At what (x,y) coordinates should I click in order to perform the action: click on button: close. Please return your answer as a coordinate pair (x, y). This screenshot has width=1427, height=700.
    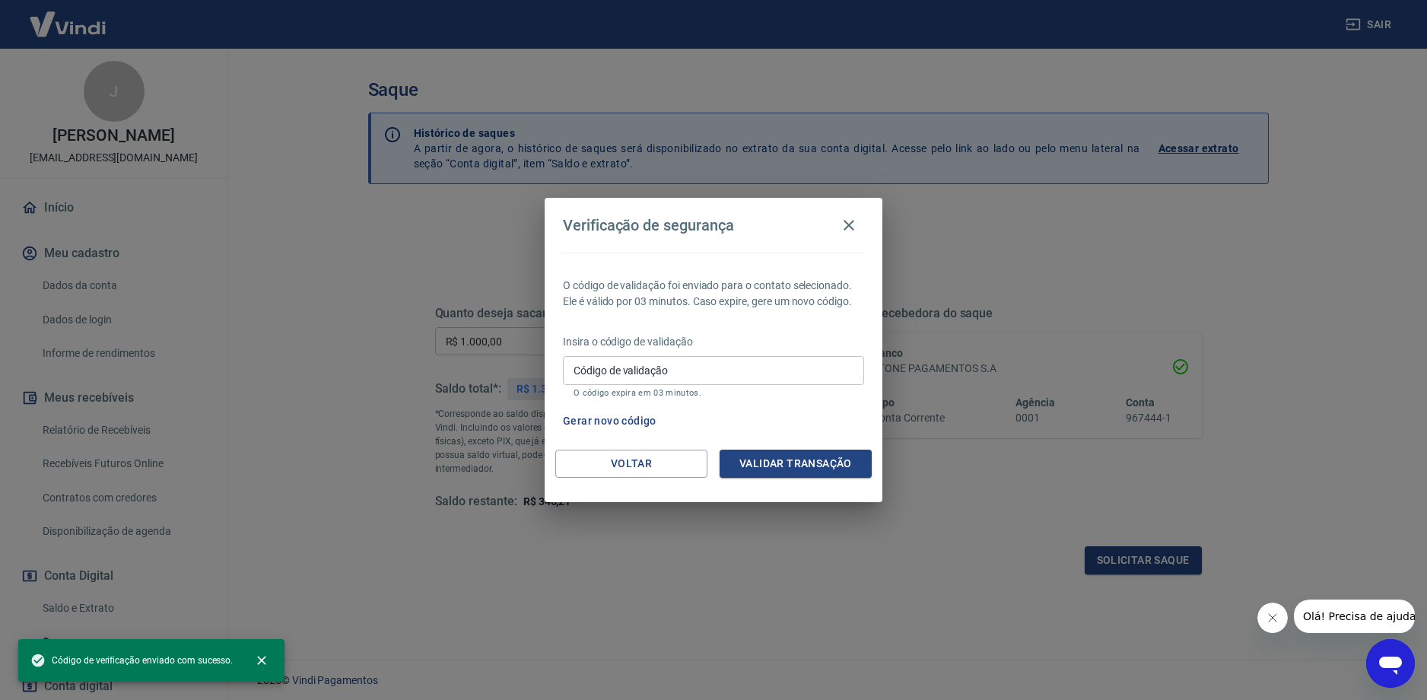
    Looking at the image, I should click on (262, 660).